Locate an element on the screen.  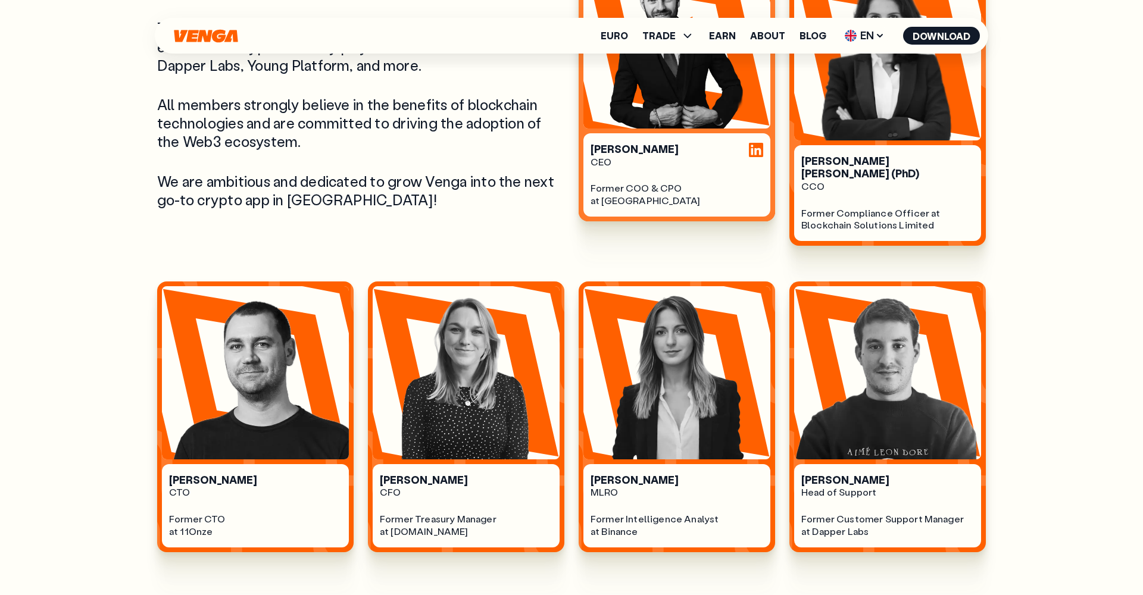
div: Former Intelligence Analyst at Binance is located at coordinates (677, 525).